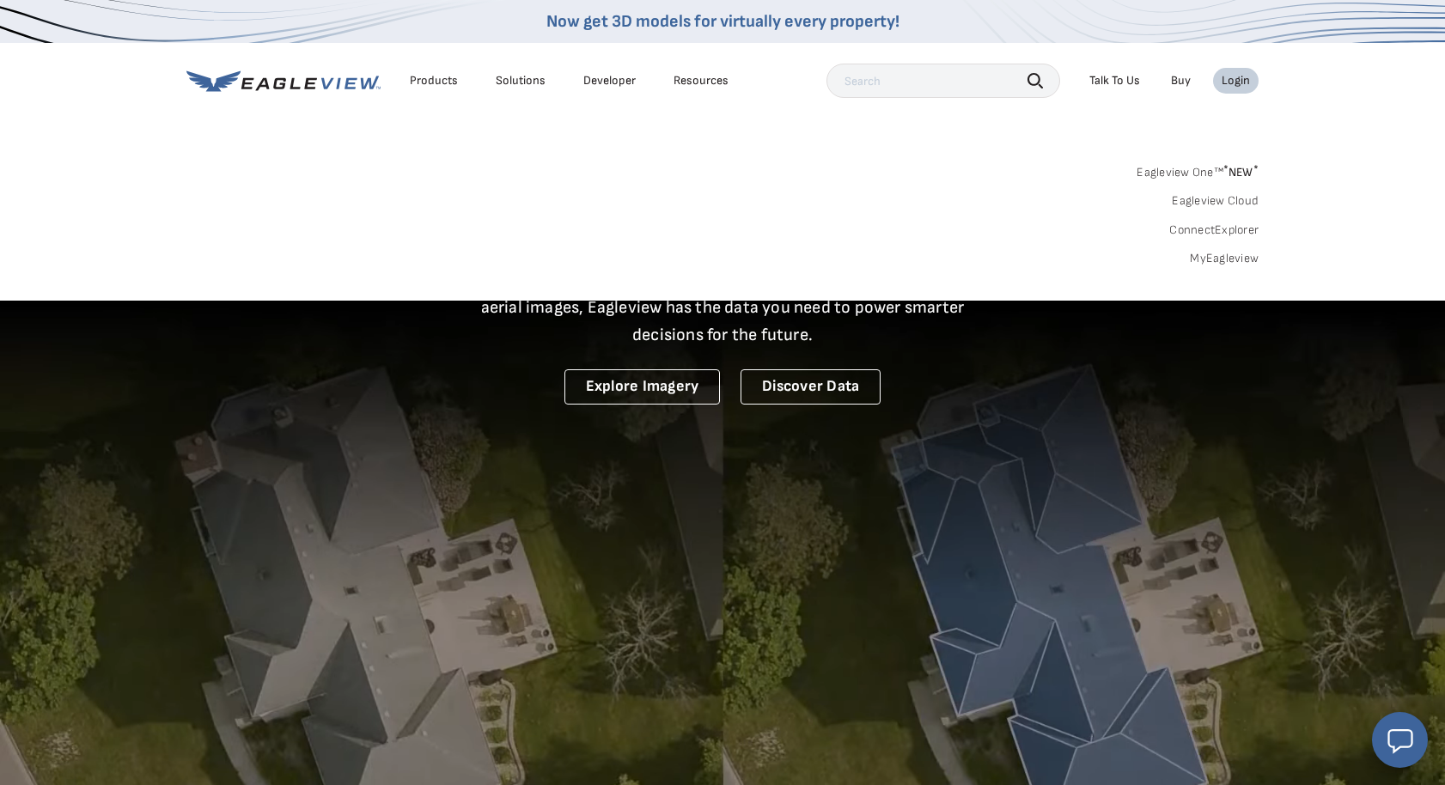  Describe the element at coordinates (520, 81) in the screenshot. I see `div: Solutions` at that location.